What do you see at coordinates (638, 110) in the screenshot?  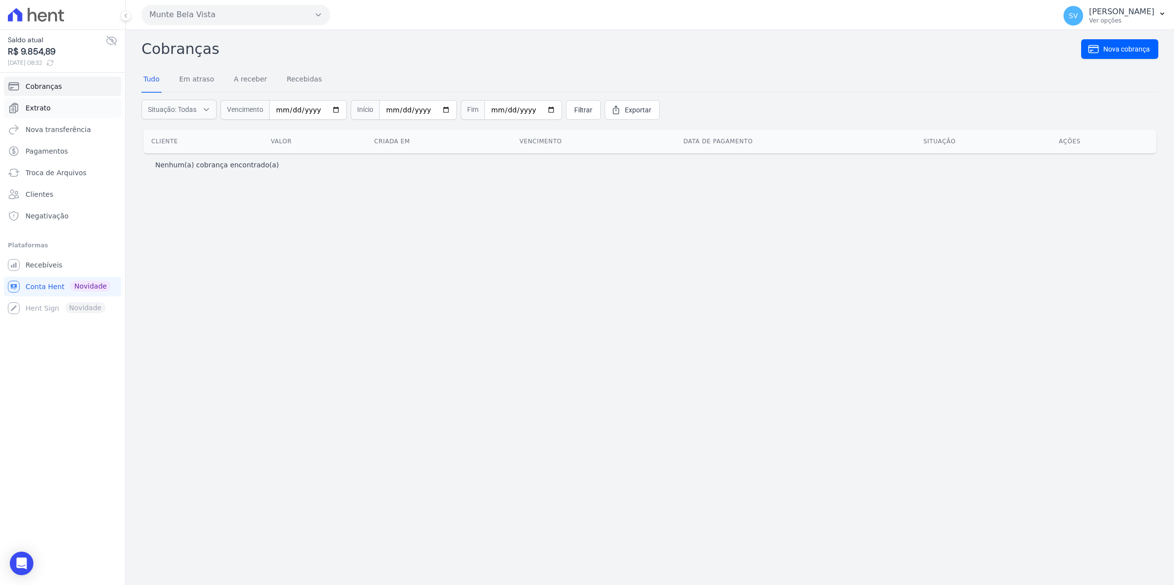 I see `span: Exportar` at bounding box center [638, 110].